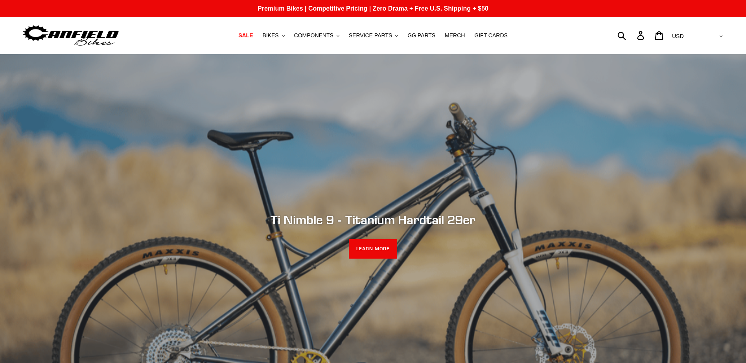 This screenshot has height=363, width=746. Describe the element at coordinates (273, 35) in the screenshot. I see `button: BIKES` at that location.